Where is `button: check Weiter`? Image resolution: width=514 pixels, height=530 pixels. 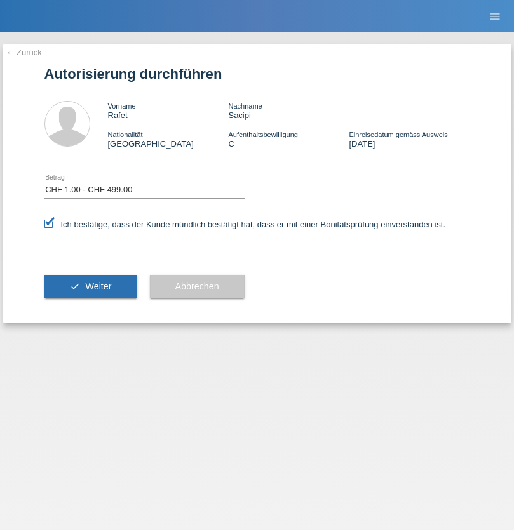
button: check Weiter is located at coordinates (91, 287).